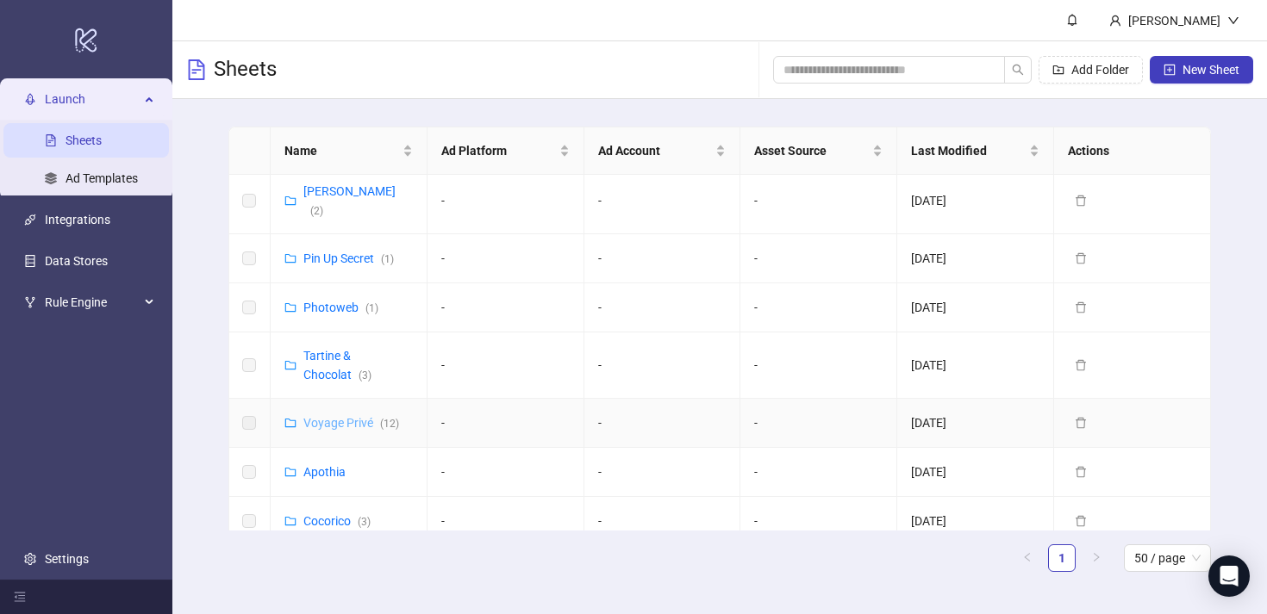 The height and width of the screenshot is (614, 1267). Describe the element at coordinates (30, 99) in the screenshot. I see `span: rocket` at that location.